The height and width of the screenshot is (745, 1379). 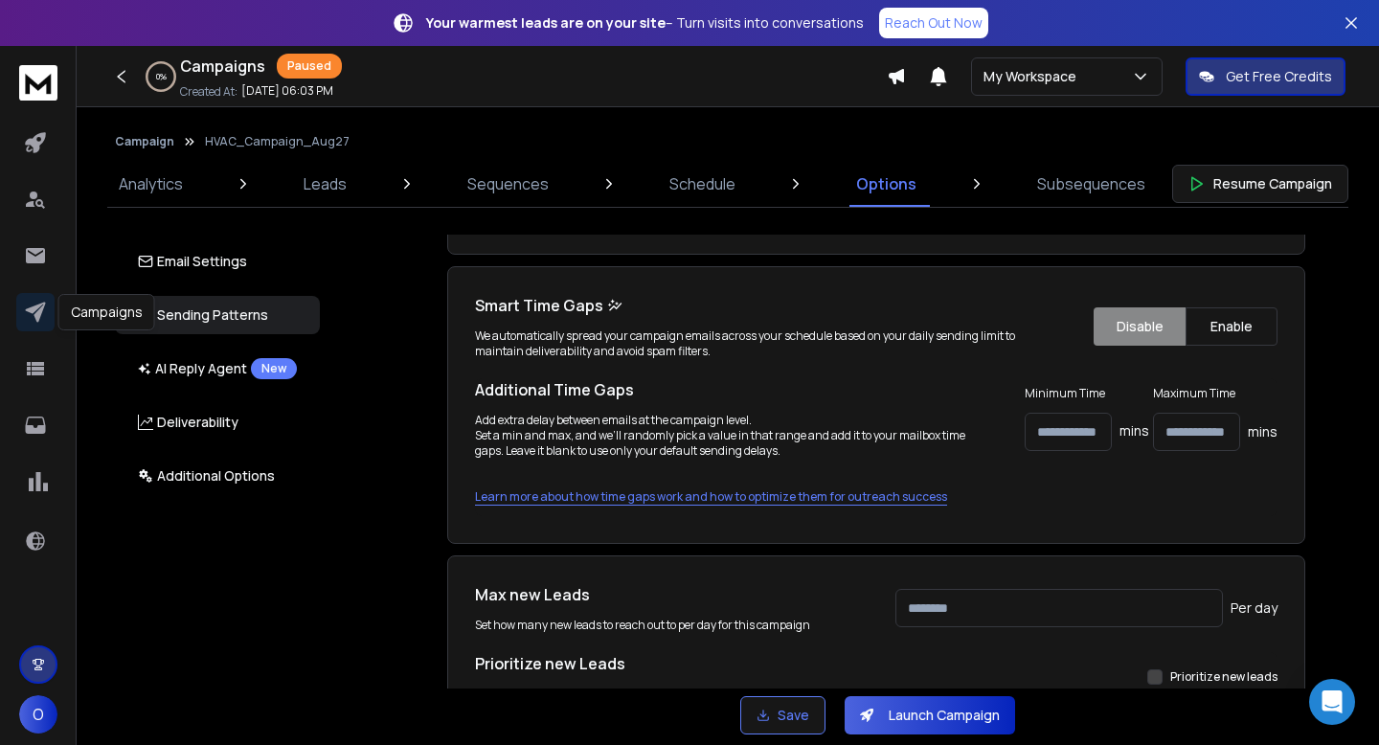 I want to click on a: Subsequences, so click(x=1091, y=184).